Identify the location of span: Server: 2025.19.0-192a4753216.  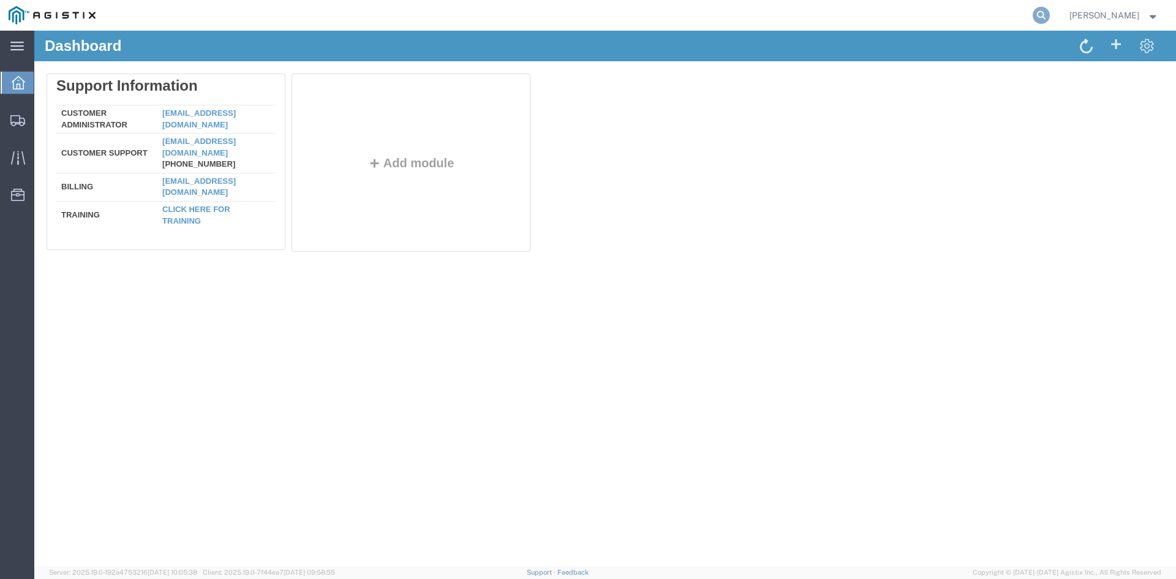
(123, 572).